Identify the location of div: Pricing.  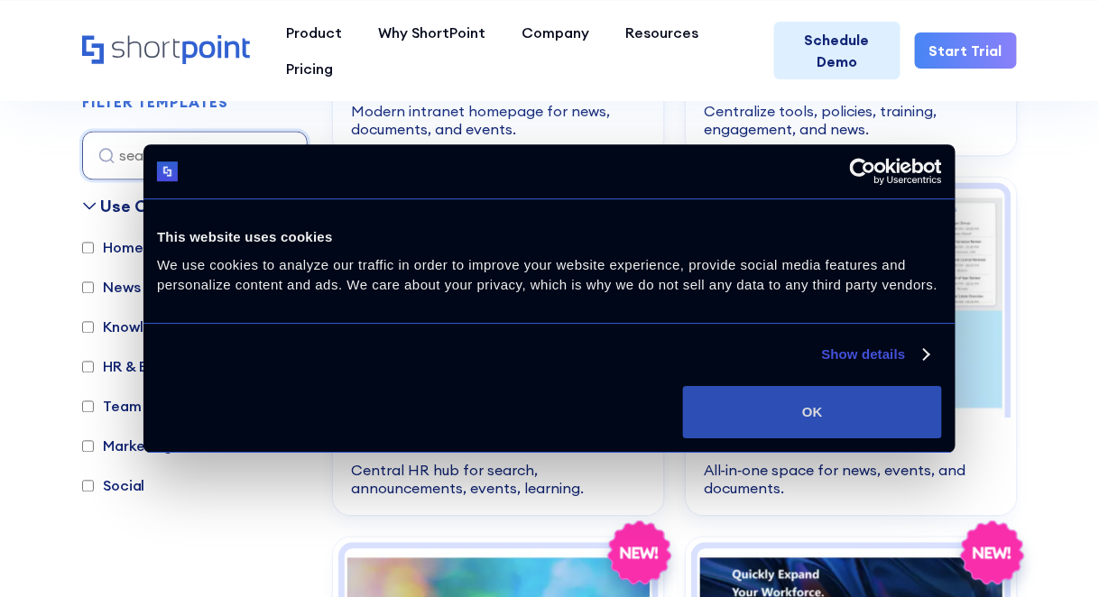
(309, 69).